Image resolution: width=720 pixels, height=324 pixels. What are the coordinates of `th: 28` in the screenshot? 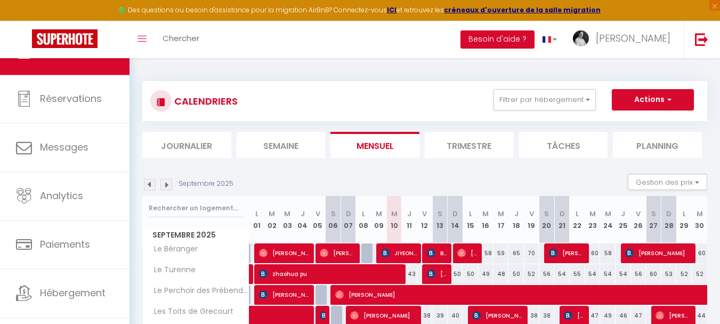 It's located at (669, 219).